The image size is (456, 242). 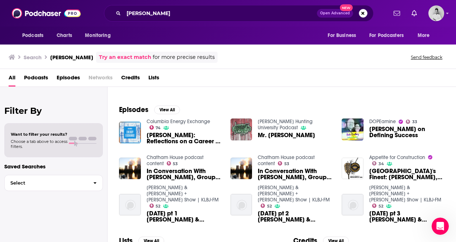 I want to click on a: Podchaser - Follow, Share and Rate Podcasts, so click(x=46, y=13).